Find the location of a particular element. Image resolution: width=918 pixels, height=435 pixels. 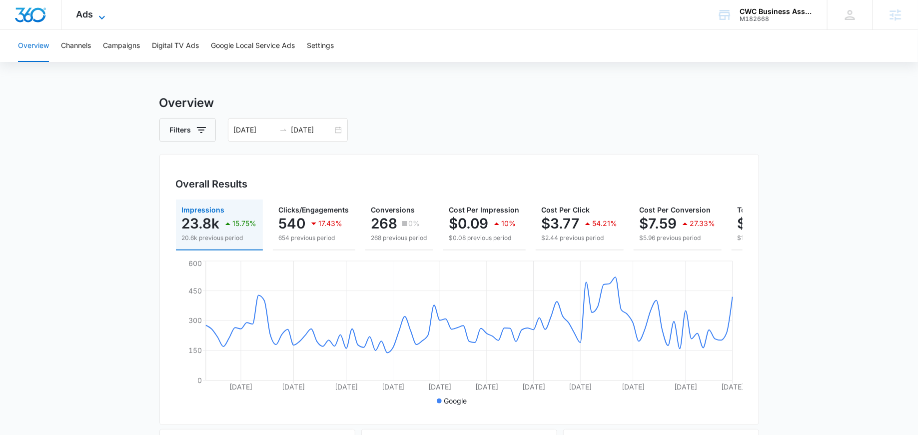

tspan: 150 is located at coordinates (194, 350).